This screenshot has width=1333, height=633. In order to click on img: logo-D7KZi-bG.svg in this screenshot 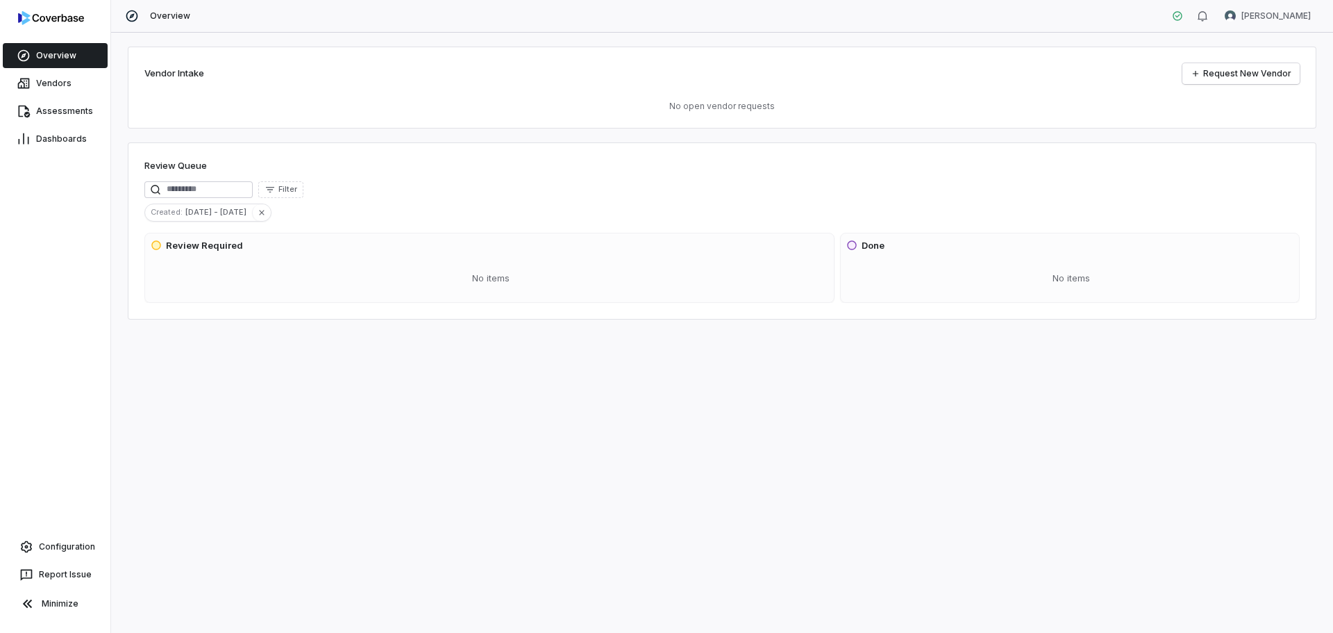, I will do `click(51, 18)`.